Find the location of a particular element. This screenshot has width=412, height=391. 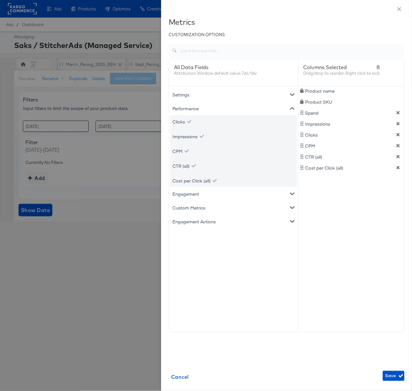

span: Cancel is located at coordinates (180, 377).